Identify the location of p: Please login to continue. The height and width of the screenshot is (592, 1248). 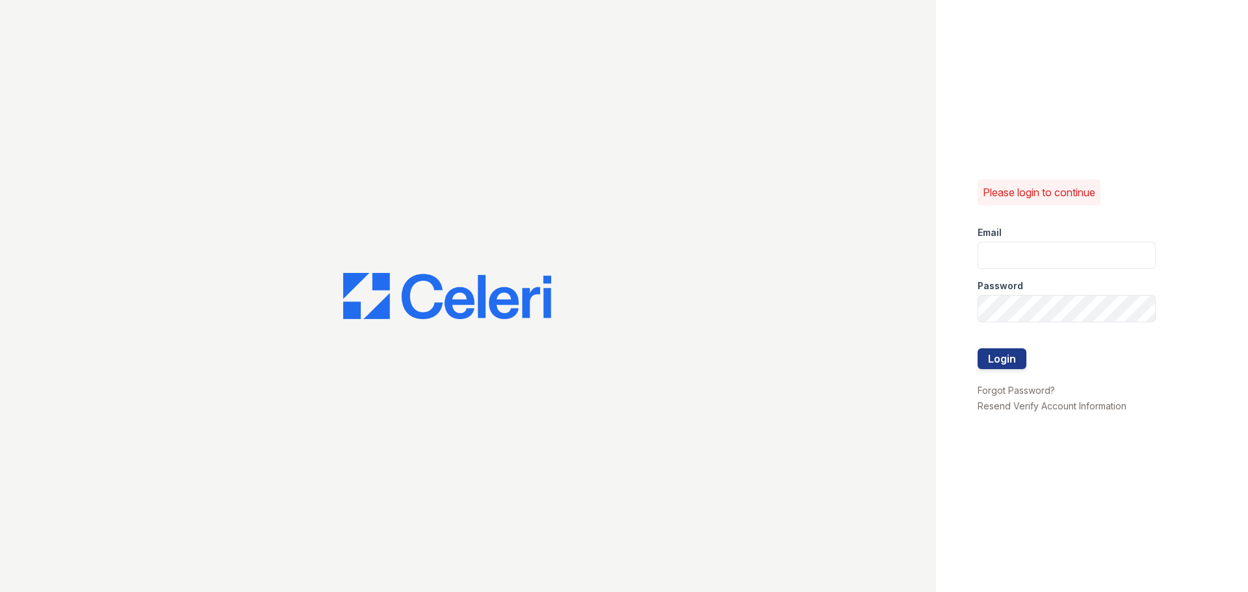
(1038, 192).